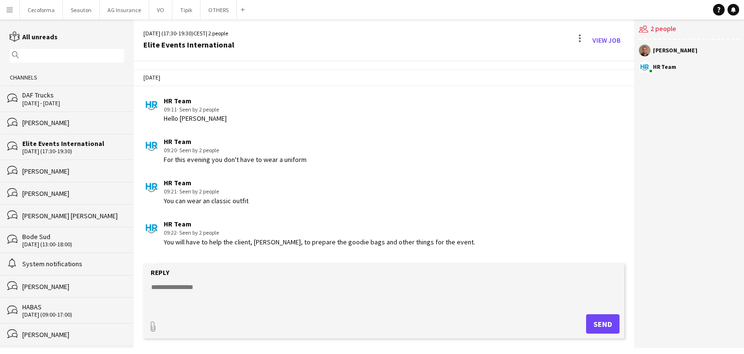 The image size is (744, 354). I want to click on button: Cecoforma, so click(41, 10).